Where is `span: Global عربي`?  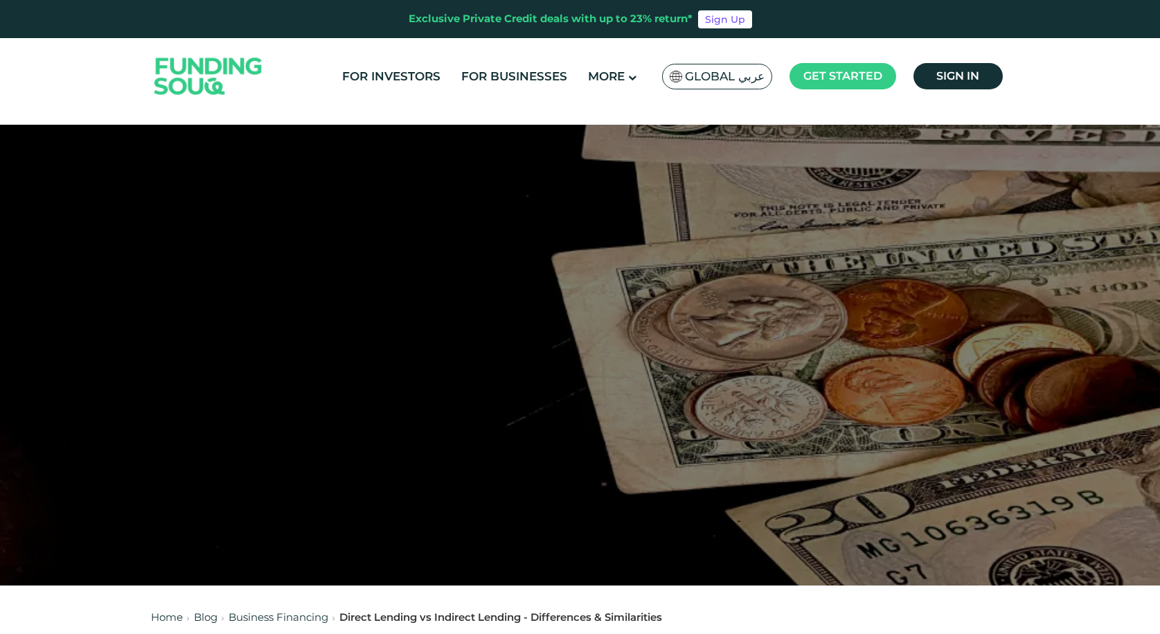 span: Global عربي is located at coordinates (725, 76).